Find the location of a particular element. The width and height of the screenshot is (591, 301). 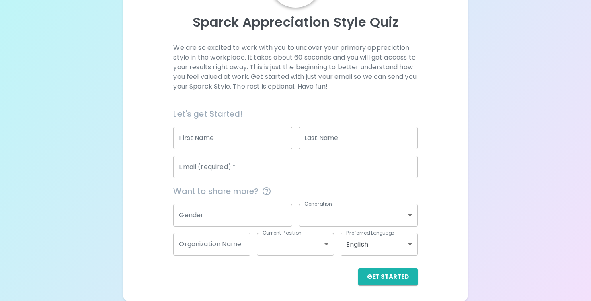

button: Get Started is located at coordinates (388, 277).